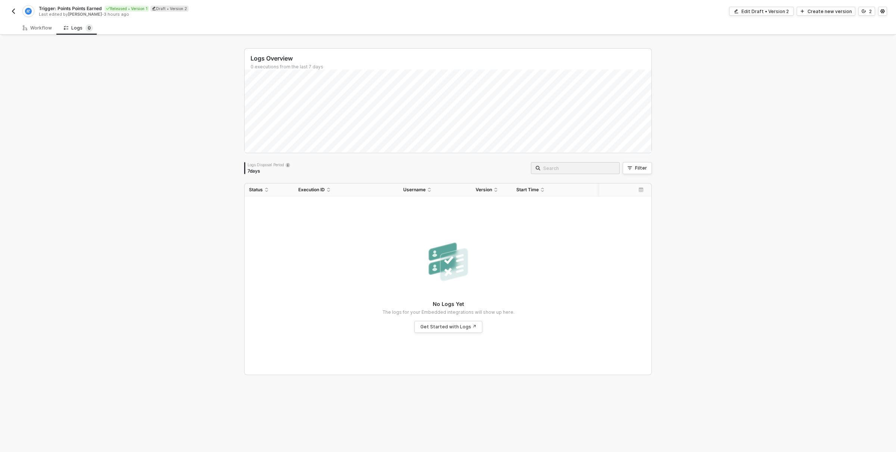 The image size is (896, 452). I want to click on span: Status, so click(256, 190).